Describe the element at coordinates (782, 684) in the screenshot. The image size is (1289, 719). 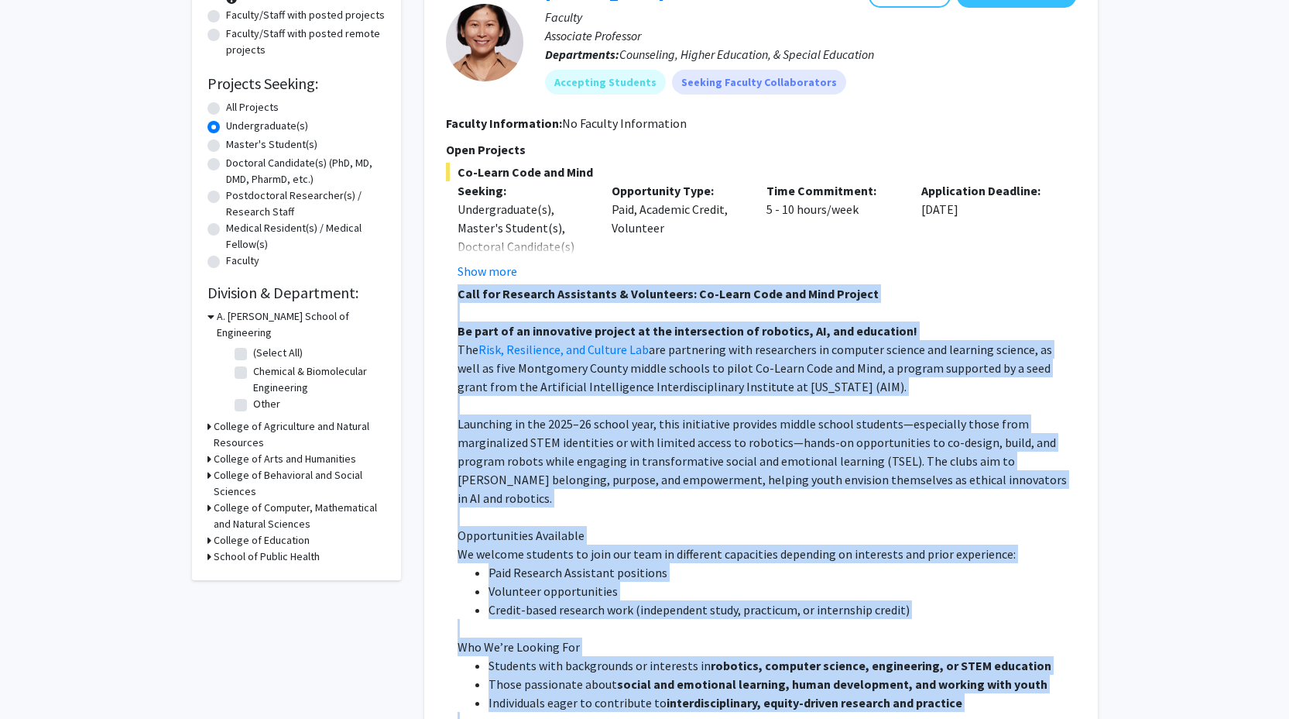
I see `li: Those passionate about` at that location.